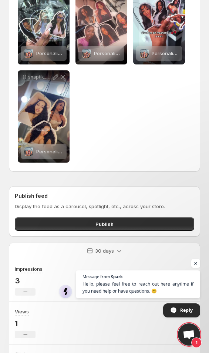 The width and height of the screenshot is (209, 353). Describe the element at coordinates (44, 116) in the screenshot. I see `div: snaptik_7544223063160687885_hdPersonalized Photo Air Freshener - Custom Car FreshiePersonalized P...` at that location.